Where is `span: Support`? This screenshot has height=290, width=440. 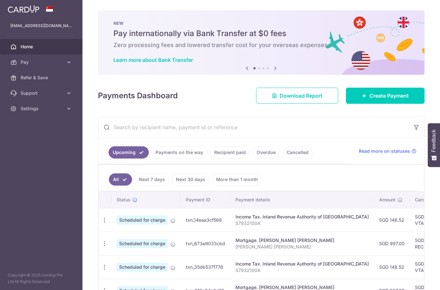 span: Support is located at coordinates (42, 93).